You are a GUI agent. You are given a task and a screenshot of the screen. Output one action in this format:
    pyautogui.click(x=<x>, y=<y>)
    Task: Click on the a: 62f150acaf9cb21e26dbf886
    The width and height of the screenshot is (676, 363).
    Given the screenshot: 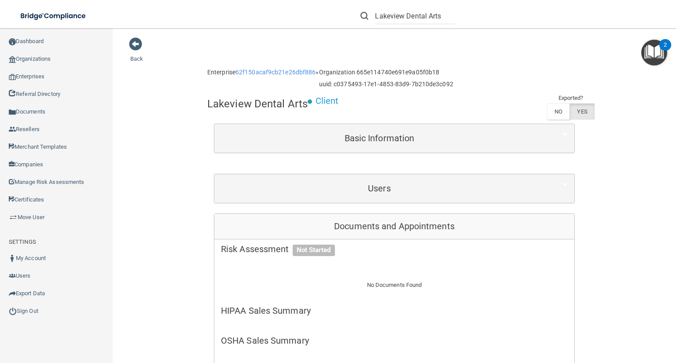 What is the action you would take?
    pyautogui.click(x=276, y=72)
    